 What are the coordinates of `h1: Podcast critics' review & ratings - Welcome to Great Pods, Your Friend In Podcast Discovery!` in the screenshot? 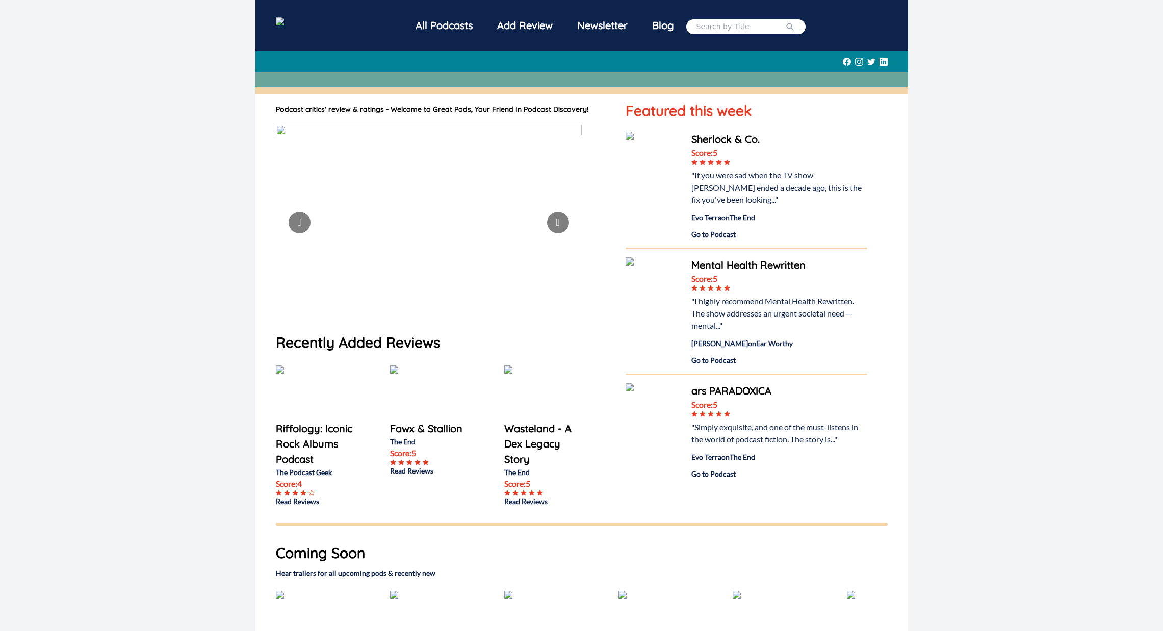 It's located at (441, 109).